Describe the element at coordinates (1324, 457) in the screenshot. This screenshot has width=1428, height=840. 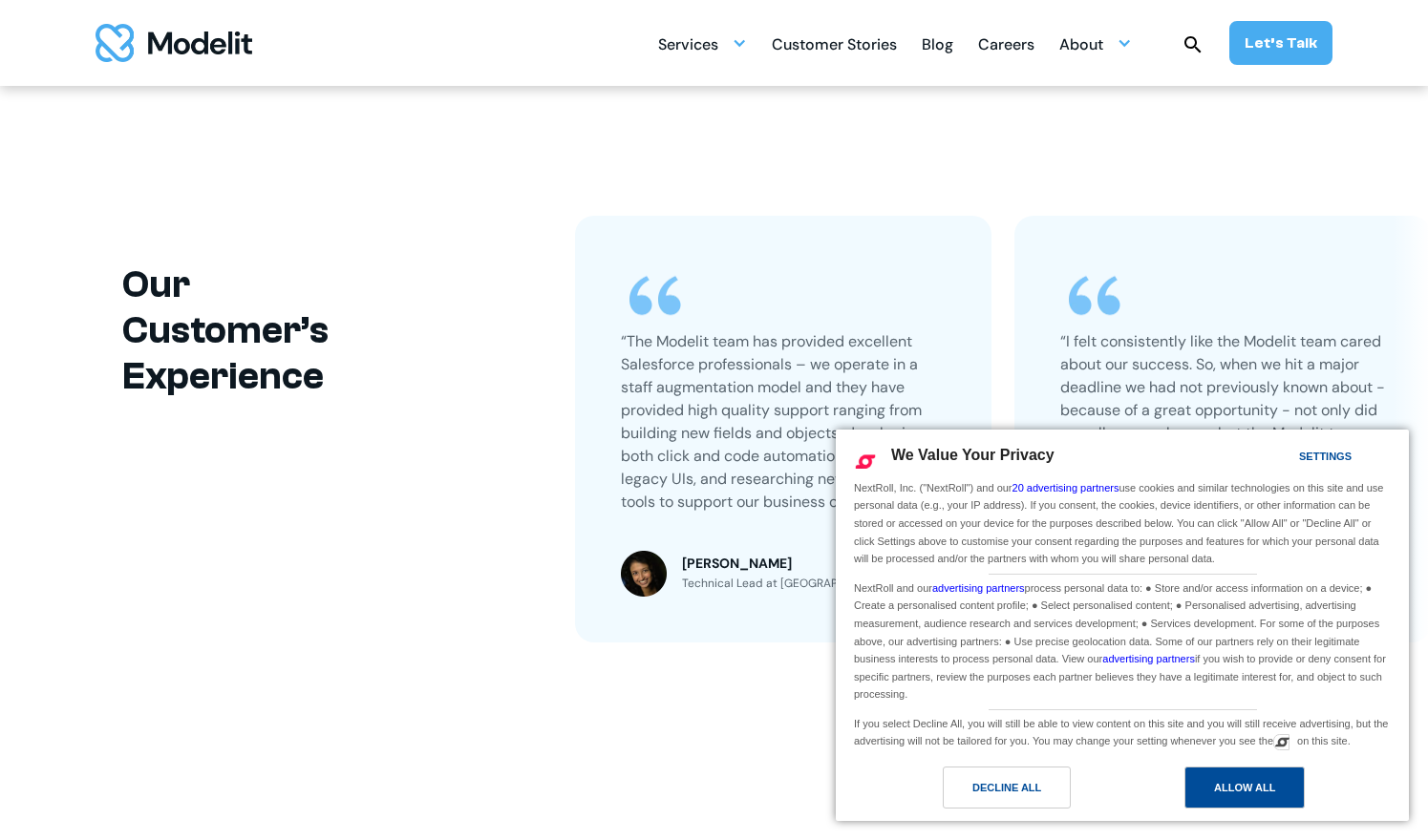
I see `div: Settings` at that location.